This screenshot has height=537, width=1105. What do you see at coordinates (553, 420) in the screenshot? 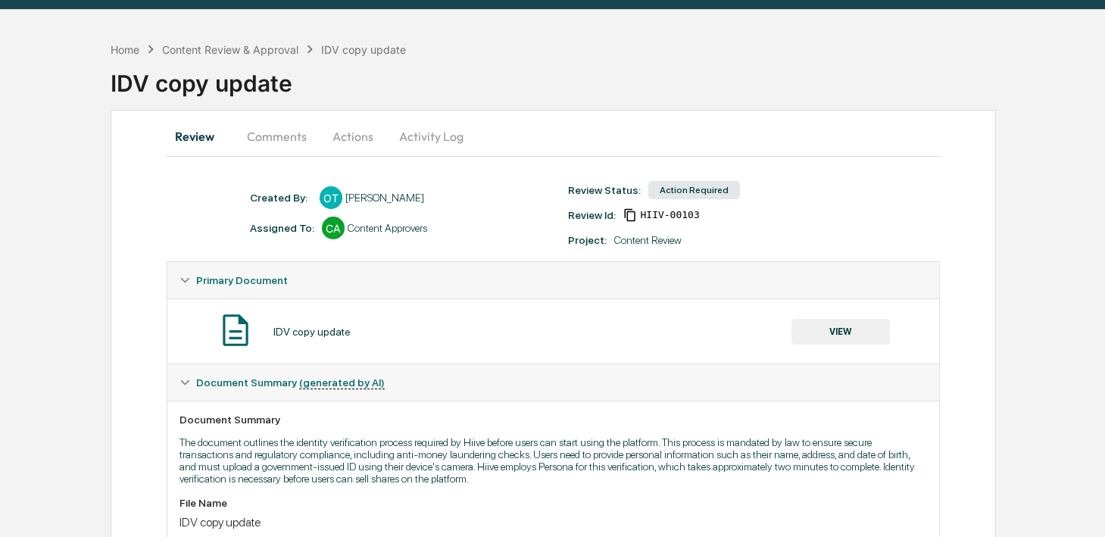
I see `div: Document Summary` at bounding box center [553, 420].